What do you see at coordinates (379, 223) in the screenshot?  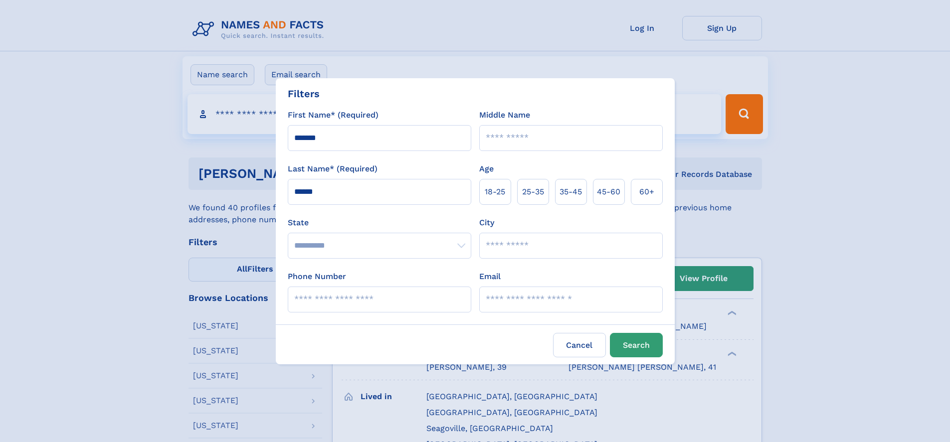 I see `label: State` at bounding box center [379, 223].